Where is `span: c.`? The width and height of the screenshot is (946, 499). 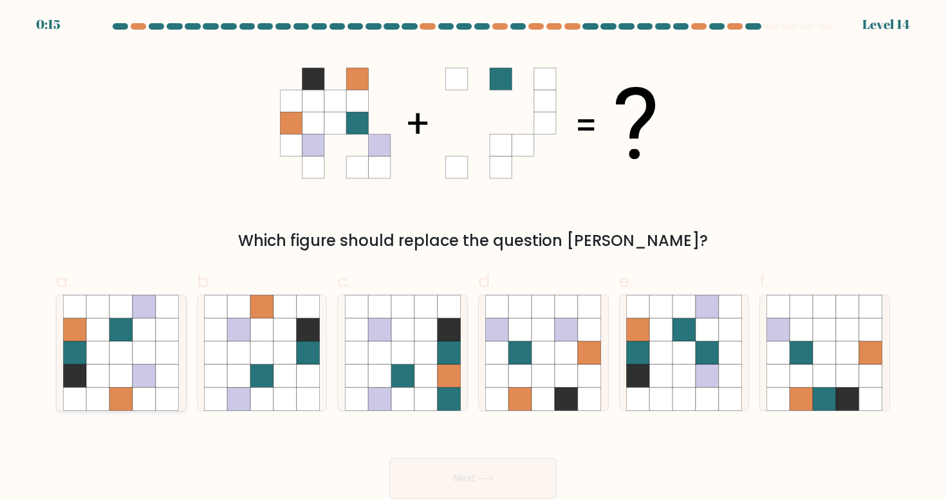 span: c. is located at coordinates (344, 281).